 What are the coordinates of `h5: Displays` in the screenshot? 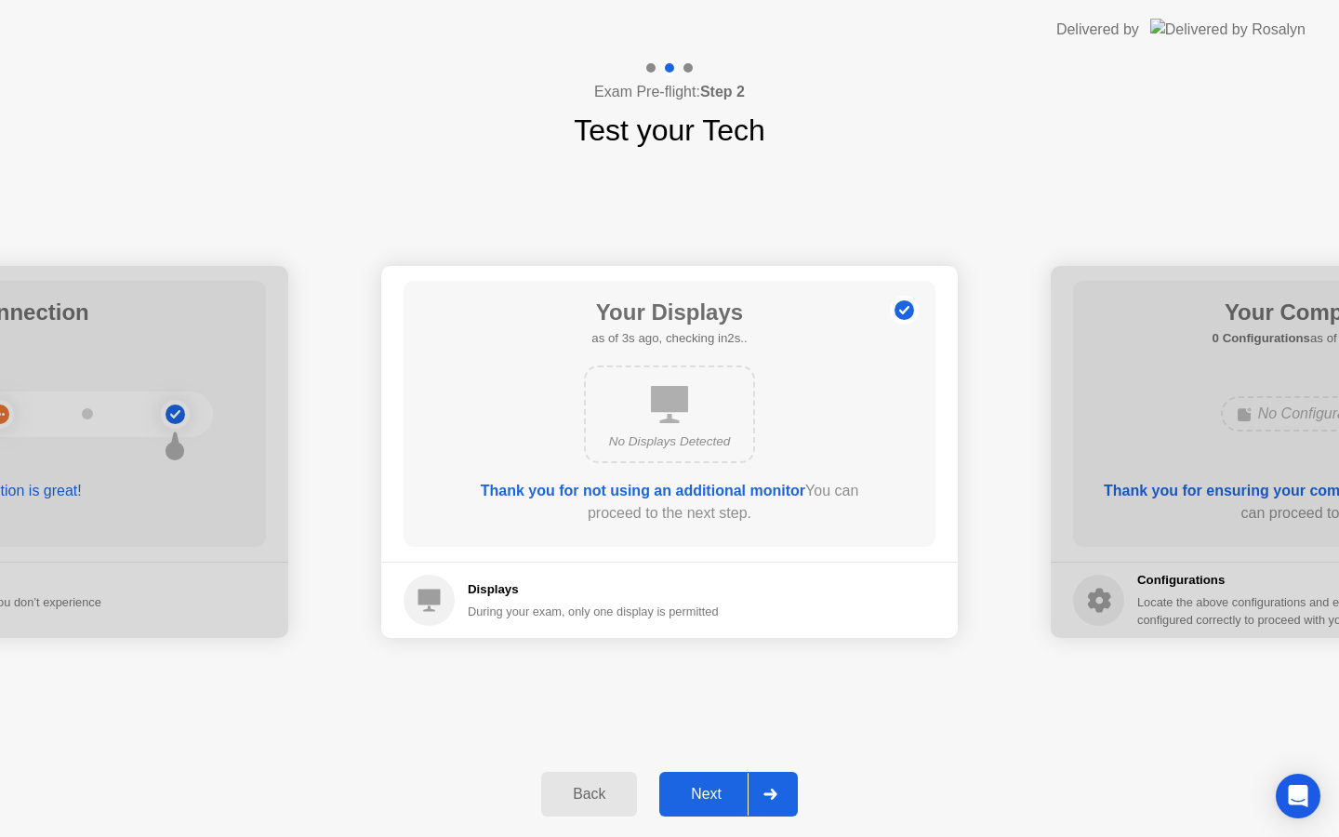 It's located at (593, 590).